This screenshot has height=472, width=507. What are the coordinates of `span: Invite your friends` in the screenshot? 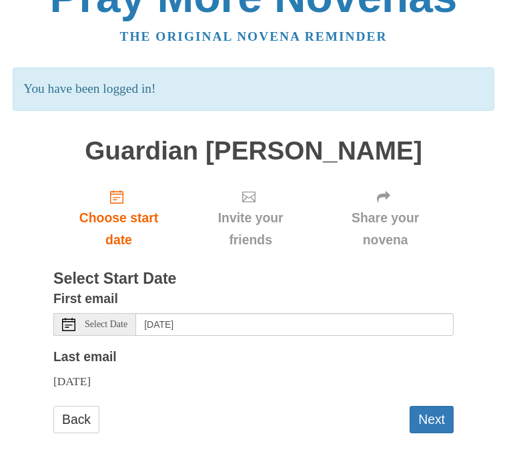 It's located at (250, 229).